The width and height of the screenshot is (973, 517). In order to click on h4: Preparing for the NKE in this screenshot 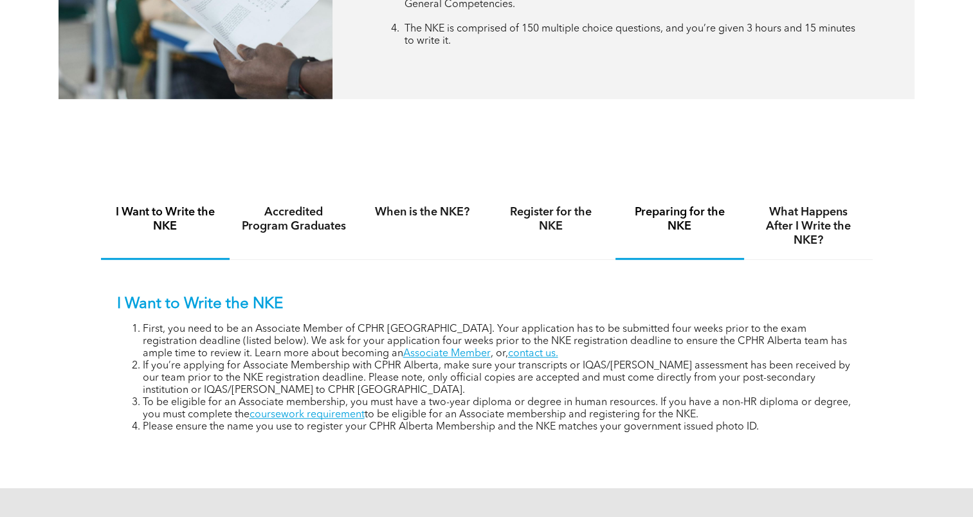, I will do `click(680, 219)`.